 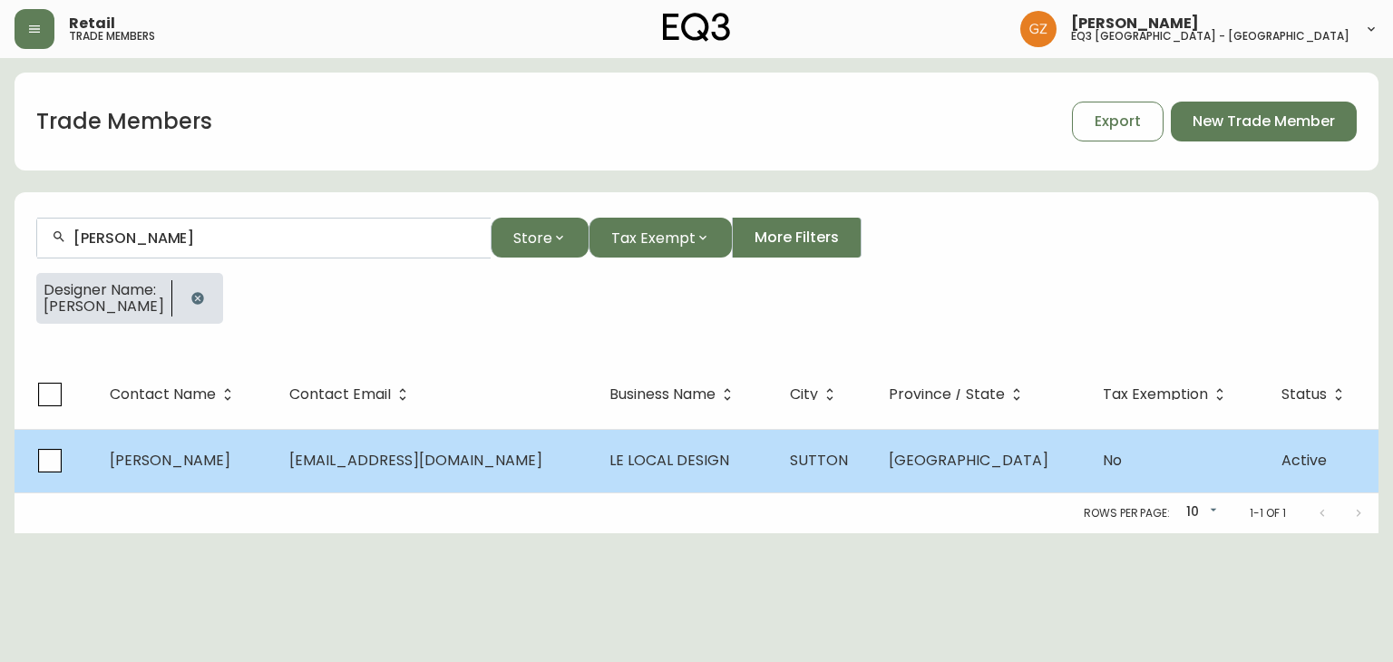 I want to click on button: More Filters, so click(x=796, y=238).